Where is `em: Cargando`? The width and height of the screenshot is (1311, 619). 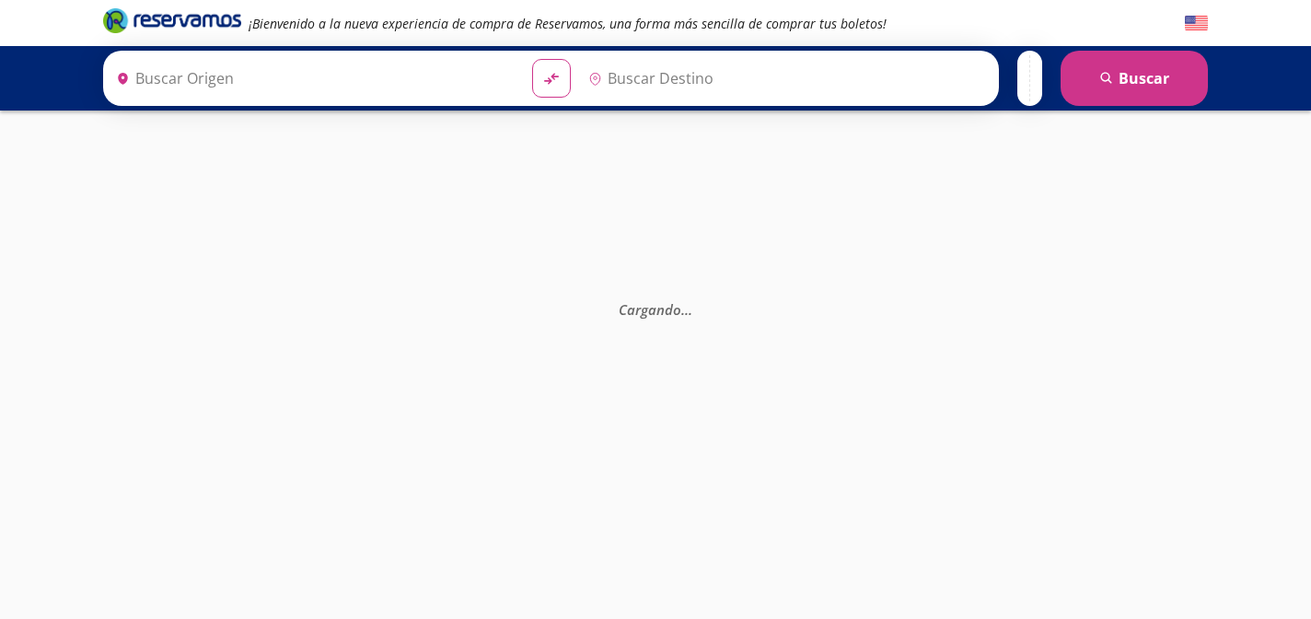
em: Cargando is located at coordinates (655, 309).